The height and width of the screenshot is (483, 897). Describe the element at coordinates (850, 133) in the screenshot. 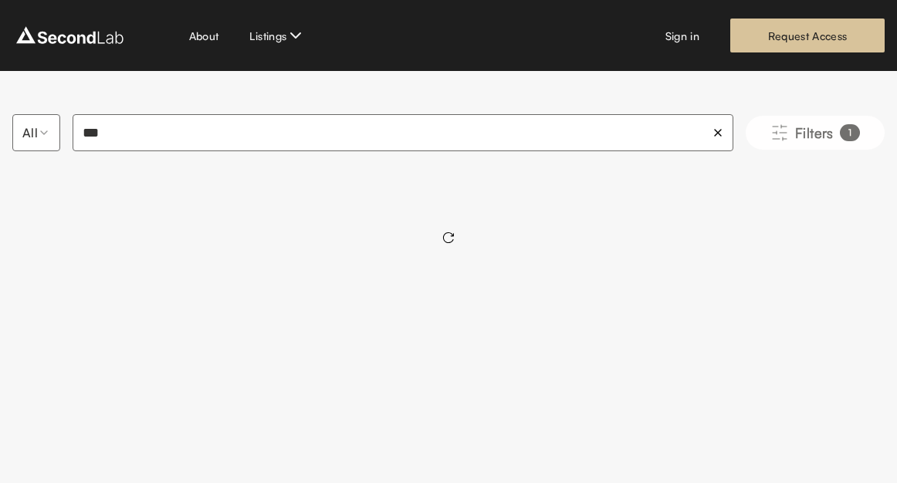

I see `div: 1` at that location.